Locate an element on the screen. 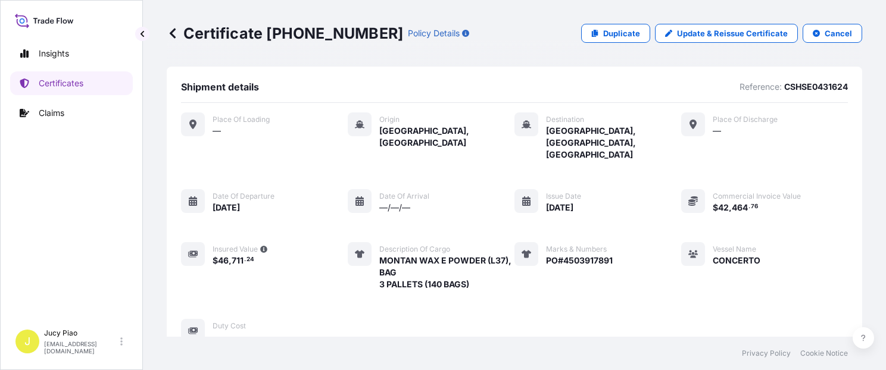 This screenshot has width=886, height=370. p: Update & Reissue Certificate is located at coordinates (733, 33).